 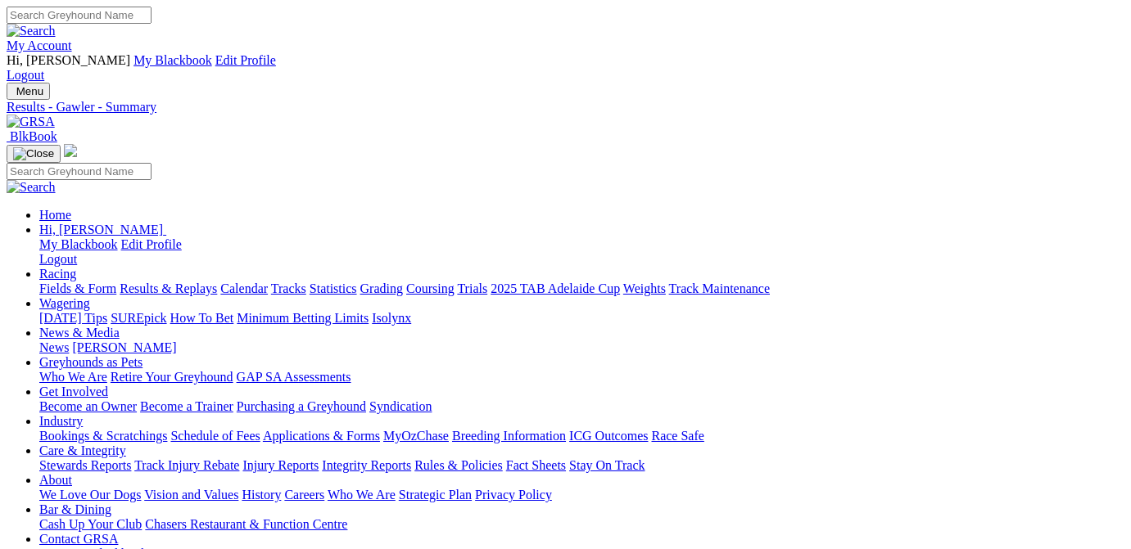 What do you see at coordinates (74, 391) in the screenshot?
I see `a: Get Involved` at bounding box center [74, 391].